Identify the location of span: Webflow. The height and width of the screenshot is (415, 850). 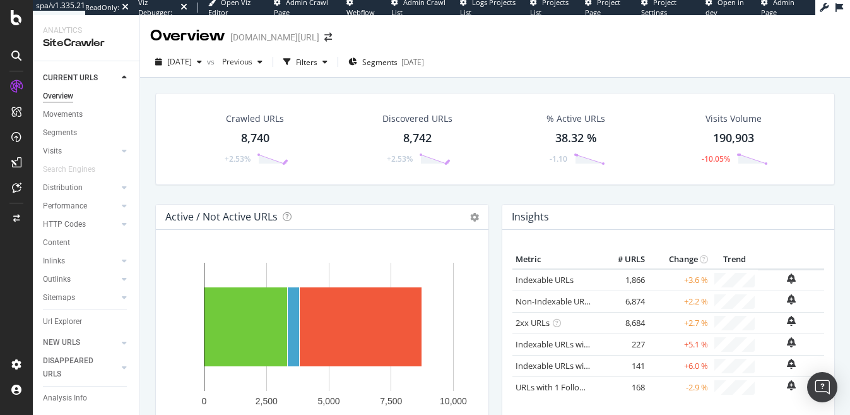
(360, 12).